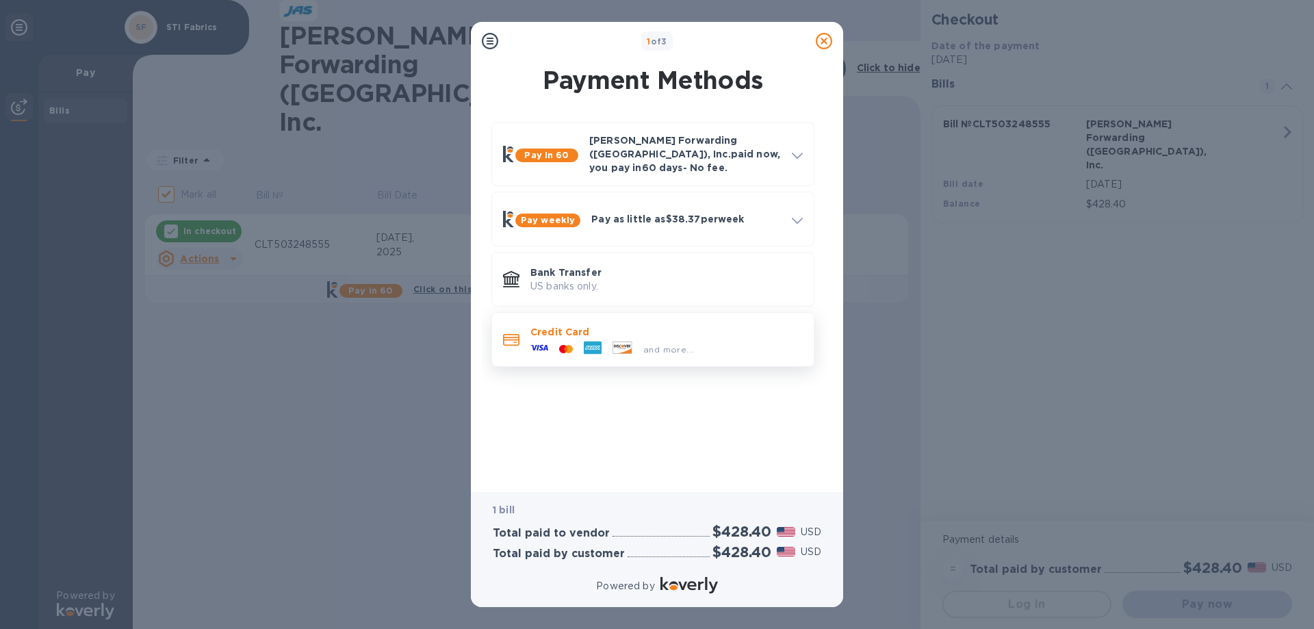  What do you see at coordinates (653, 80) in the screenshot?
I see `h1: Payment Methods` at bounding box center [653, 80].